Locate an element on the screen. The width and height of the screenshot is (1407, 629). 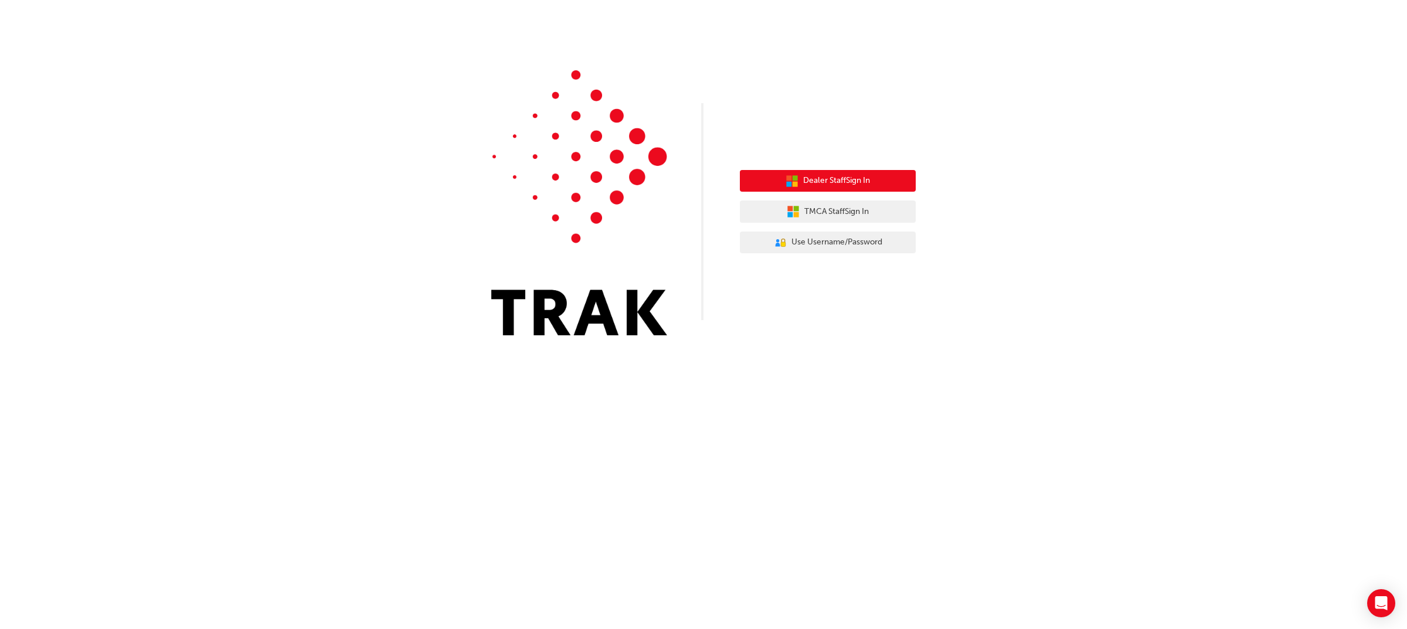
img: Trak is located at coordinates (579, 203).